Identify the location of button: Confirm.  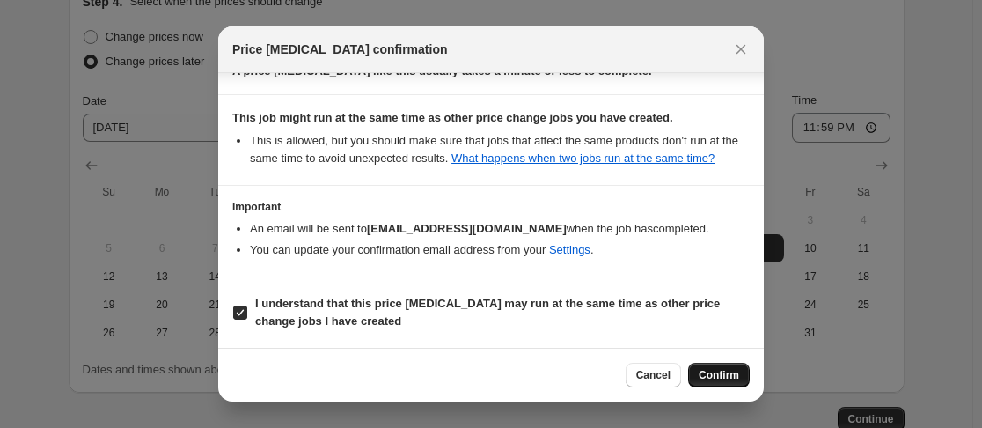
(719, 375).